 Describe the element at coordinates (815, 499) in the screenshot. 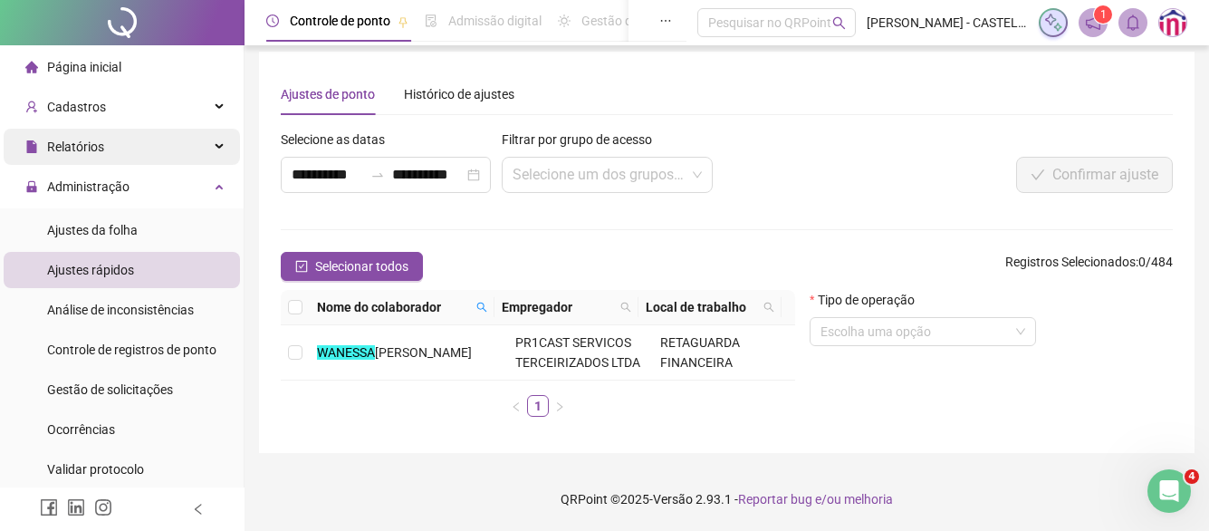

I see `span: Reportar bug e/ou melhoria` at that location.